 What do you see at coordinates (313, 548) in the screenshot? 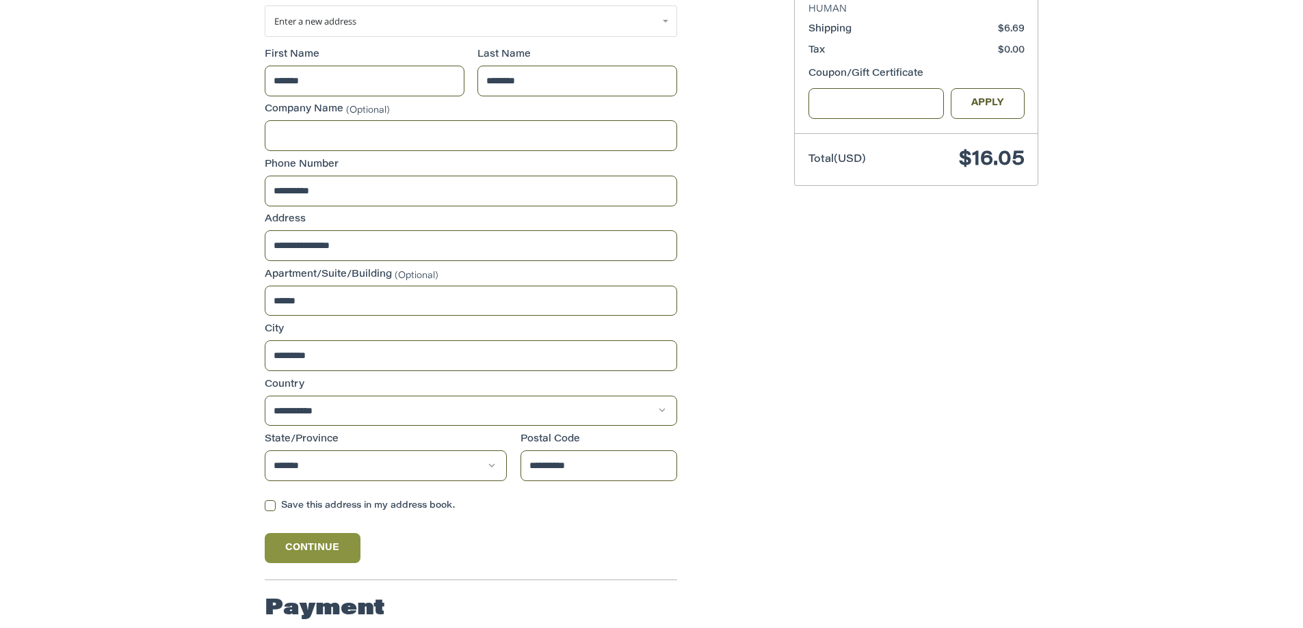
I see `button: Continue` at bounding box center [313, 548].